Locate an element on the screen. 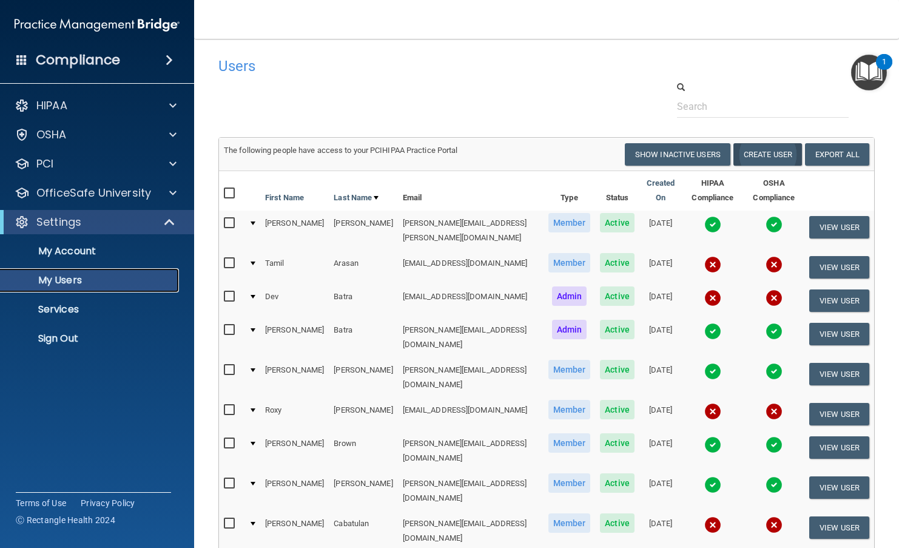 Image resolution: width=899 pixels, height=548 pixels. td: Dev is located at coordinates (294, 300).